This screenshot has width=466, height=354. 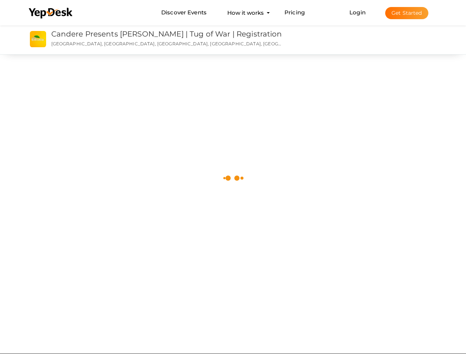 I want to click on img: loading.svg, so click(x=233, y=178).